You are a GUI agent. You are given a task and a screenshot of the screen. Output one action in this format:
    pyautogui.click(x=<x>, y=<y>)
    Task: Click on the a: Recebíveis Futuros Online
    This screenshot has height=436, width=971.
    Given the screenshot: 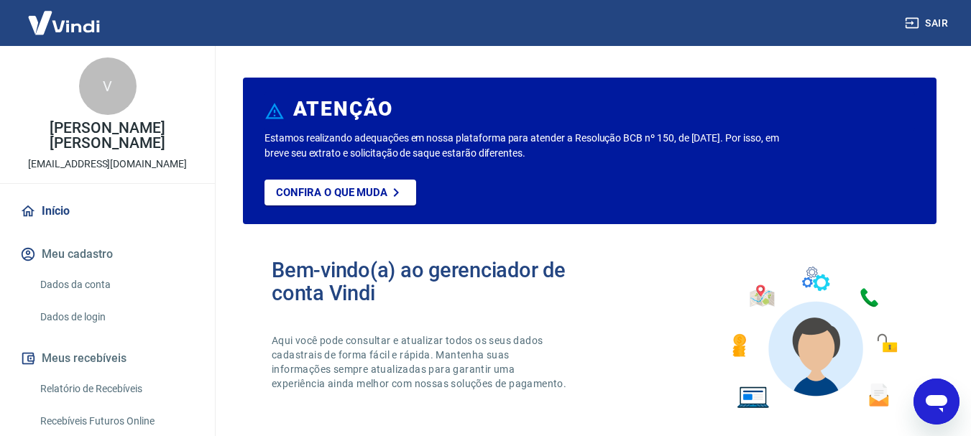 What is the action you would take?
    pyautogui.click(x=116, y=421)
    